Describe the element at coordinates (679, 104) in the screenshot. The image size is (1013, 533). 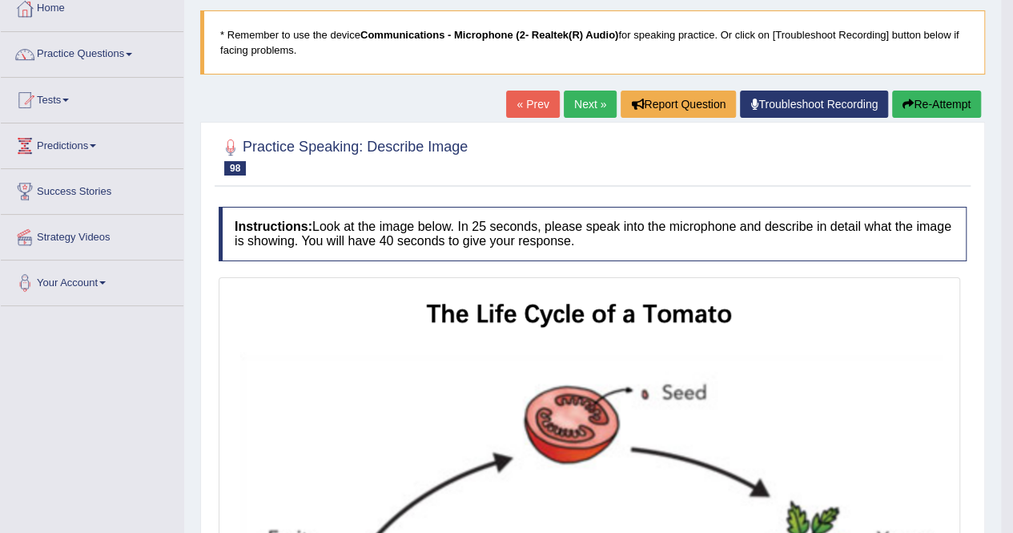
I see `button: Report Question` at that location.